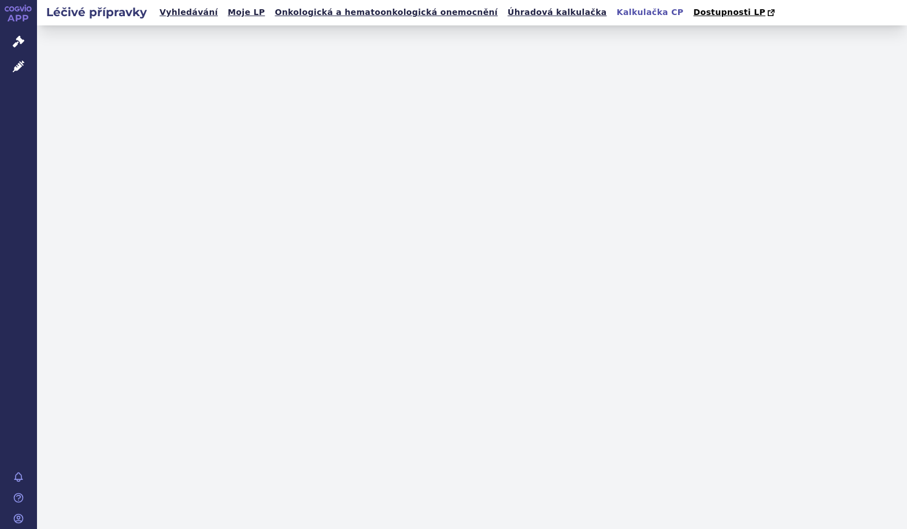 Image resolution: width=907 pixels, height=529 pixels. What do you see at coordinates (557, 12) in the screenshot?
I see `a: Úhradová kalkulačka` at bounding box center [557, 12].